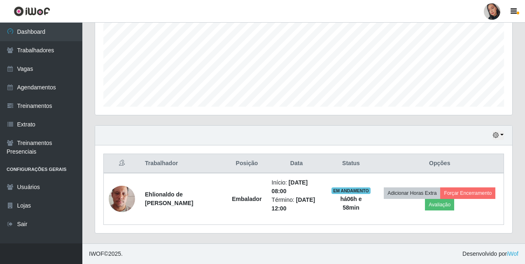 This screenshot has width=525, height=264. What do you see at coordinates (32, 11) in the screenshot?
I see `img: CoreUI Logo` at bounding box center [32, 11].